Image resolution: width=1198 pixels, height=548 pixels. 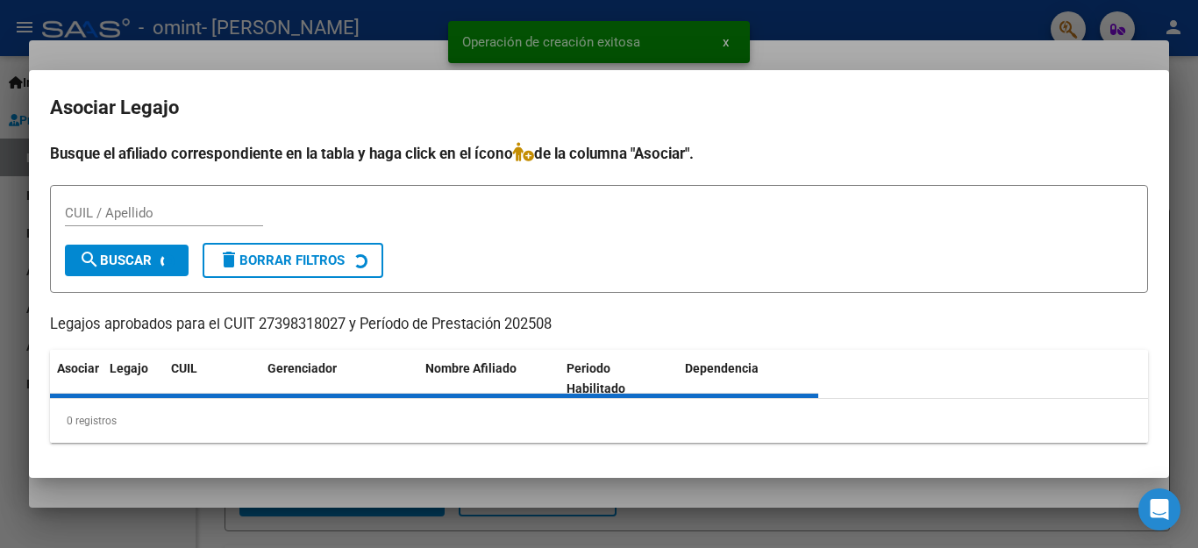 I want to click on datatable-header-cell: Dependencia, so click(x=748, y=379).